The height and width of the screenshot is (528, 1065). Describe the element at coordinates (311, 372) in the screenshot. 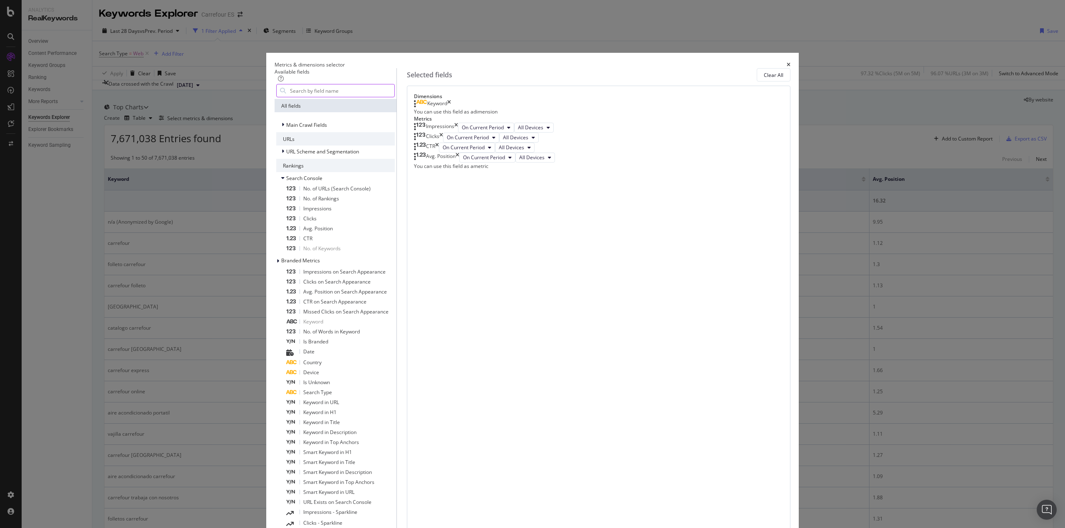

I see `span: Device` at that location.